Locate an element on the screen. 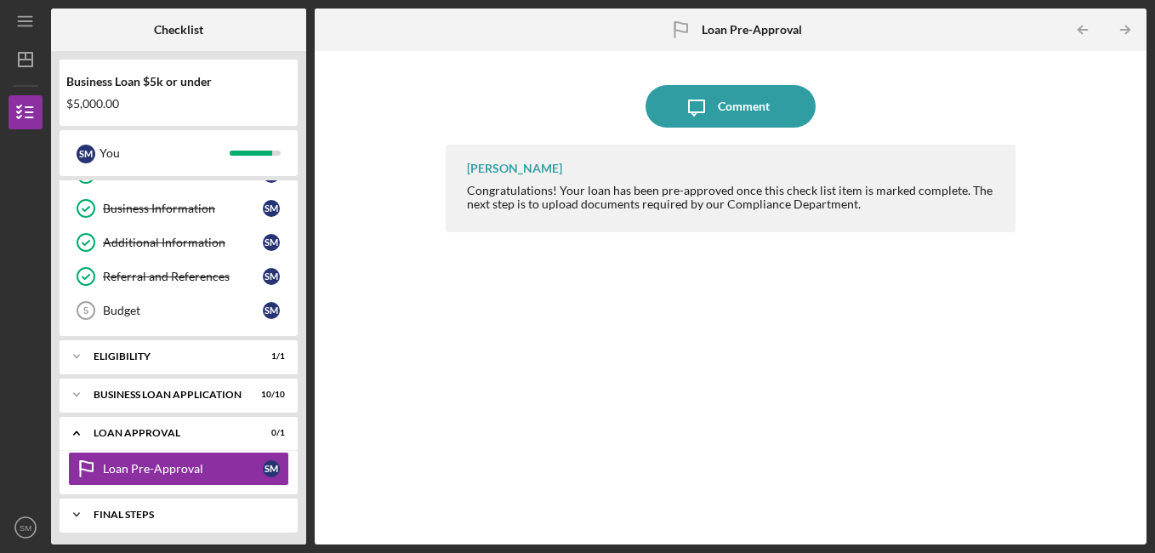 This screenshot has width=1155, height=553. div: You is located at coordinates (164, 153).